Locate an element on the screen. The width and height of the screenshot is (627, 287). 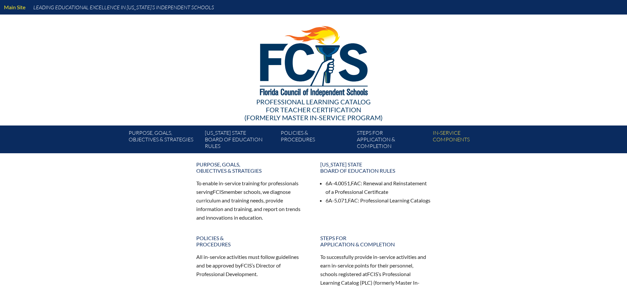
li: 6A-5.071, : Professional Learning Catalogs is located at coordinates (378, 200).